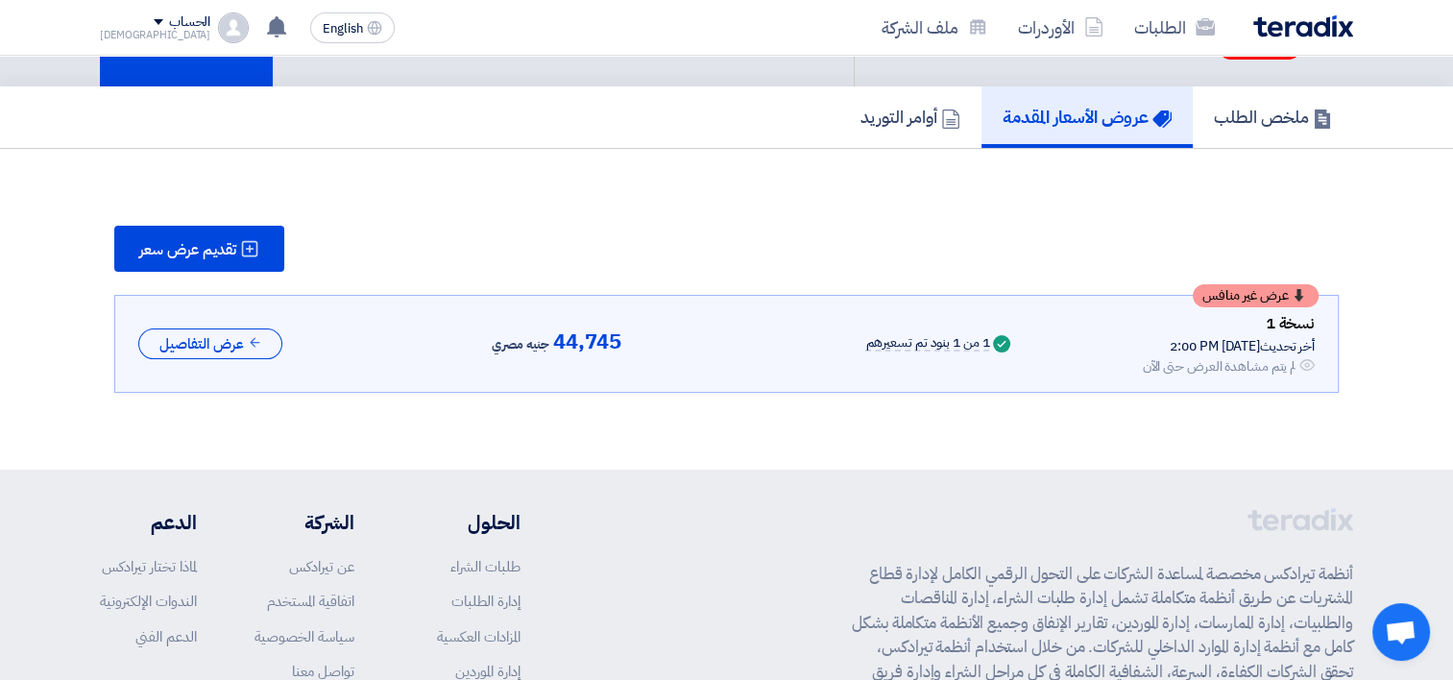 The image size is (1453, 680). Describe the element at coordinates (478, 637) in the screenshot. I see `a: المزادات العكسية` at that location.